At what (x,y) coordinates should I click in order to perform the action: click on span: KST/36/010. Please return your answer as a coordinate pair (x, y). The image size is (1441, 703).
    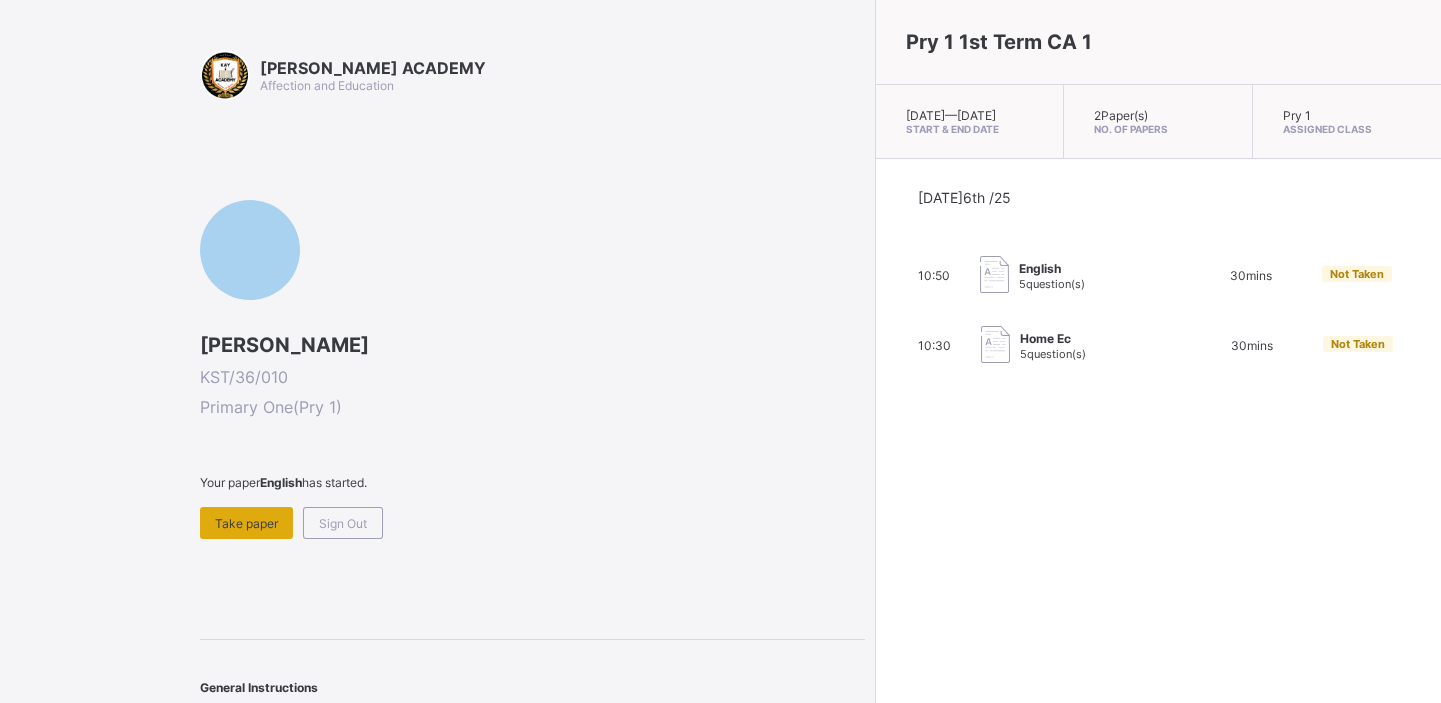
    Looking at the image, I should click on (532, 377).